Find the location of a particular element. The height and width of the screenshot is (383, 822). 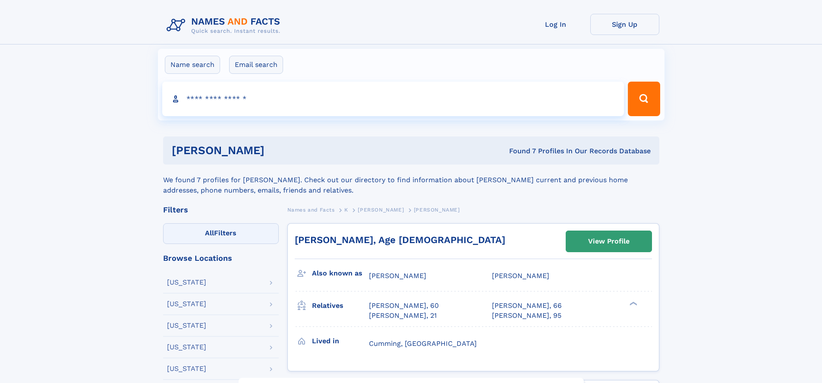

h3: Relatives is located at coordinates (340, 305).